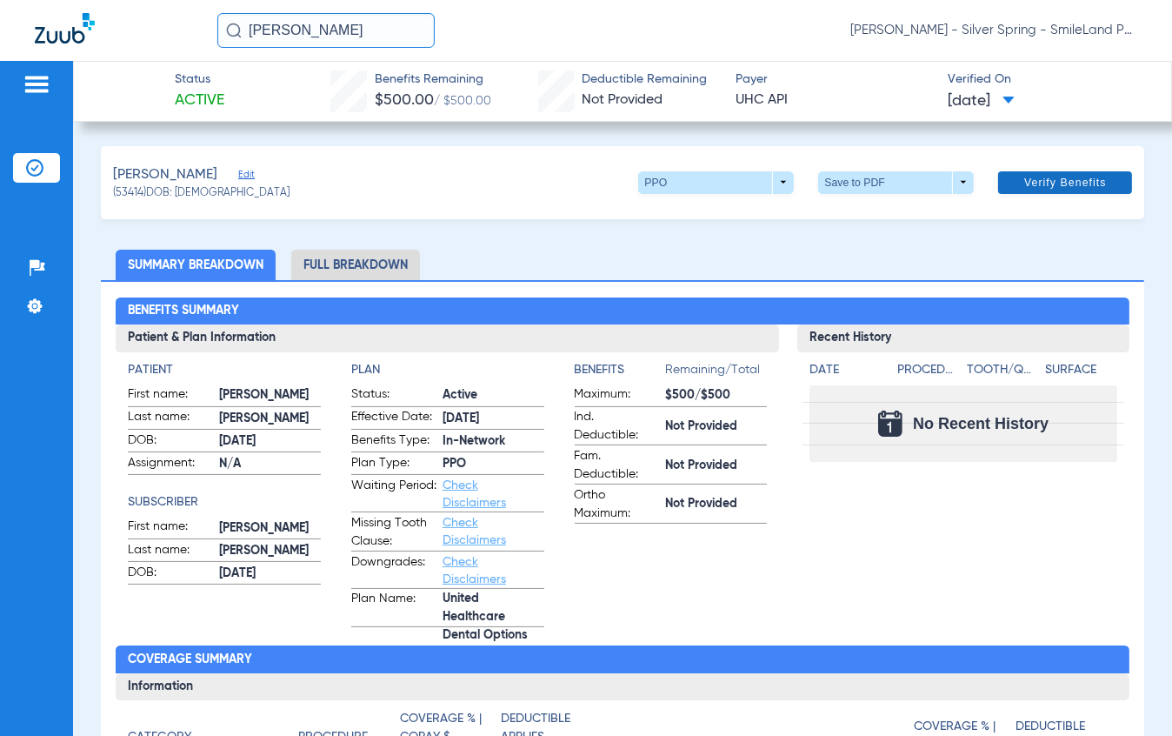 Image resolution: width=1172 pixels, height=736 pixels. What do you see at coordinates (834, 100) in the screenshot?
I see `span: UHC API` at bounding box center [834, 100].